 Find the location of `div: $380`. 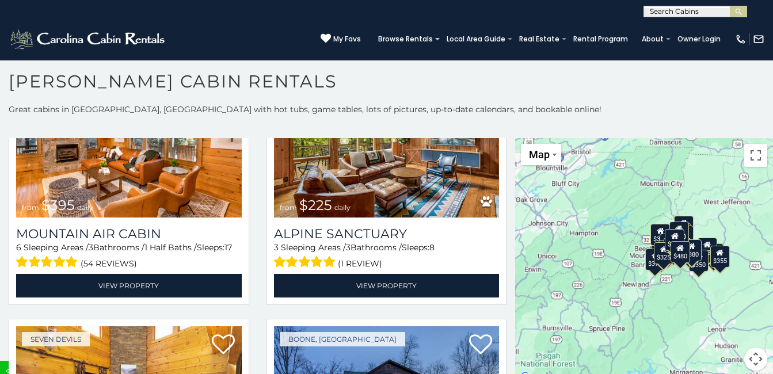

div: $380 is located at coordinates (692, 250).